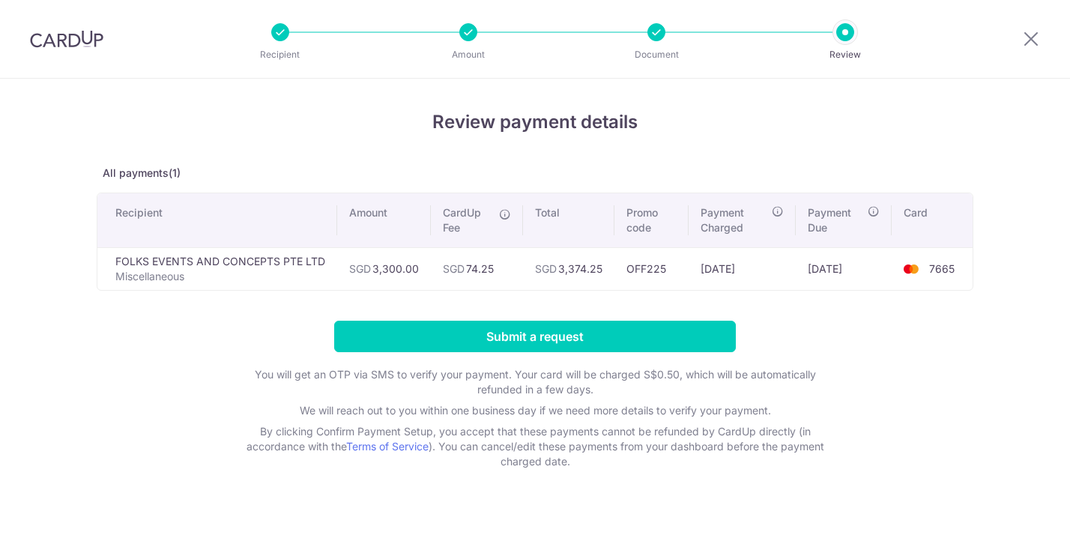 The image size is (1070, 550). Describe the element at coordinates (217, 220) in the screenshot. I see `th: Recipient` at that location.